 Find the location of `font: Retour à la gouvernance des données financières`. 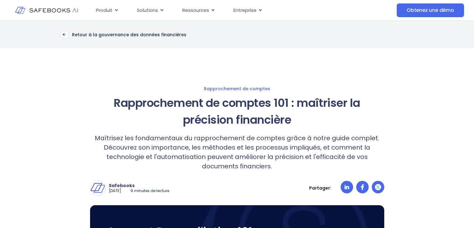

font: Retour à la gouvernance des données financières is located at coordinates (129, 35).